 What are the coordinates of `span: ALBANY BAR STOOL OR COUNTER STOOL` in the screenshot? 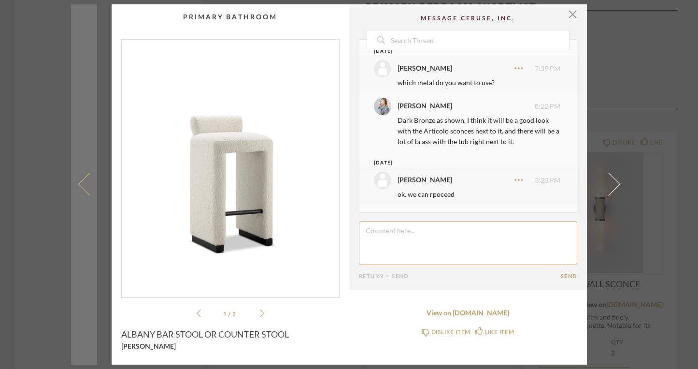 It's located at (205, 334).